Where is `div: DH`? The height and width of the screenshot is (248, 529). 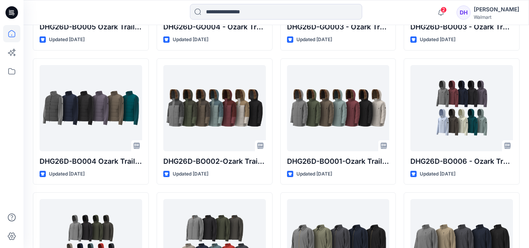
div: DH is located at coordinates (464, 13).